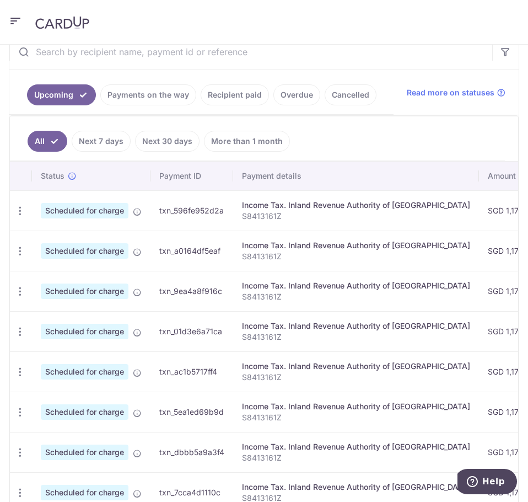 Image resolution: width=528 pixels, height=502 pixels. Describe the element at coordinates (297, 95) in the screenshot. I see `a: Overdue` at that location.